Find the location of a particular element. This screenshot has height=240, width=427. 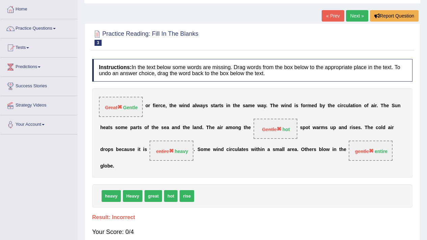

span: great is located at coordinates (153, 196).